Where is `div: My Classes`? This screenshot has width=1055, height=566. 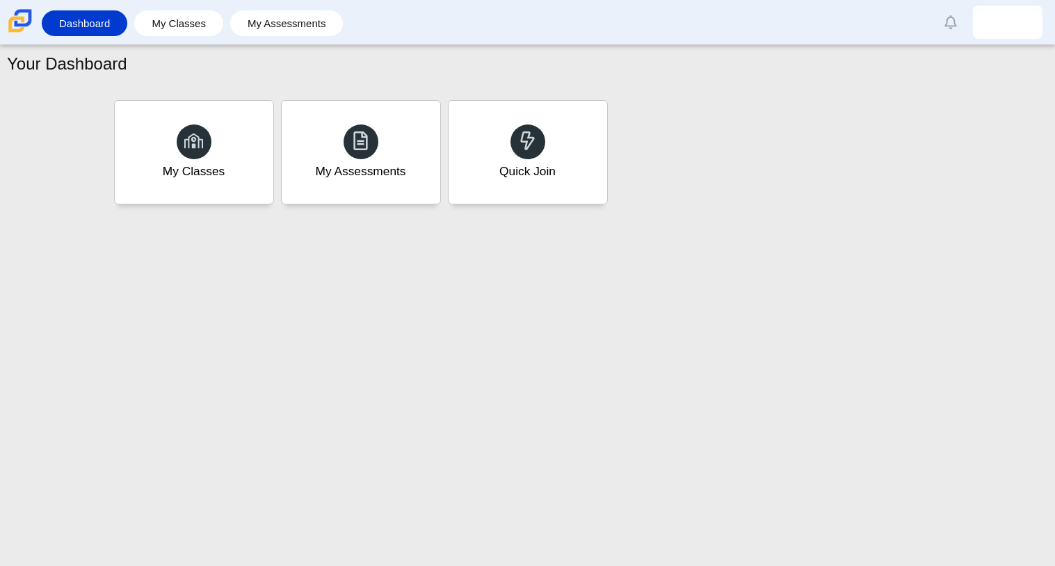
div: My Classes is located at coordinates (194, 171).